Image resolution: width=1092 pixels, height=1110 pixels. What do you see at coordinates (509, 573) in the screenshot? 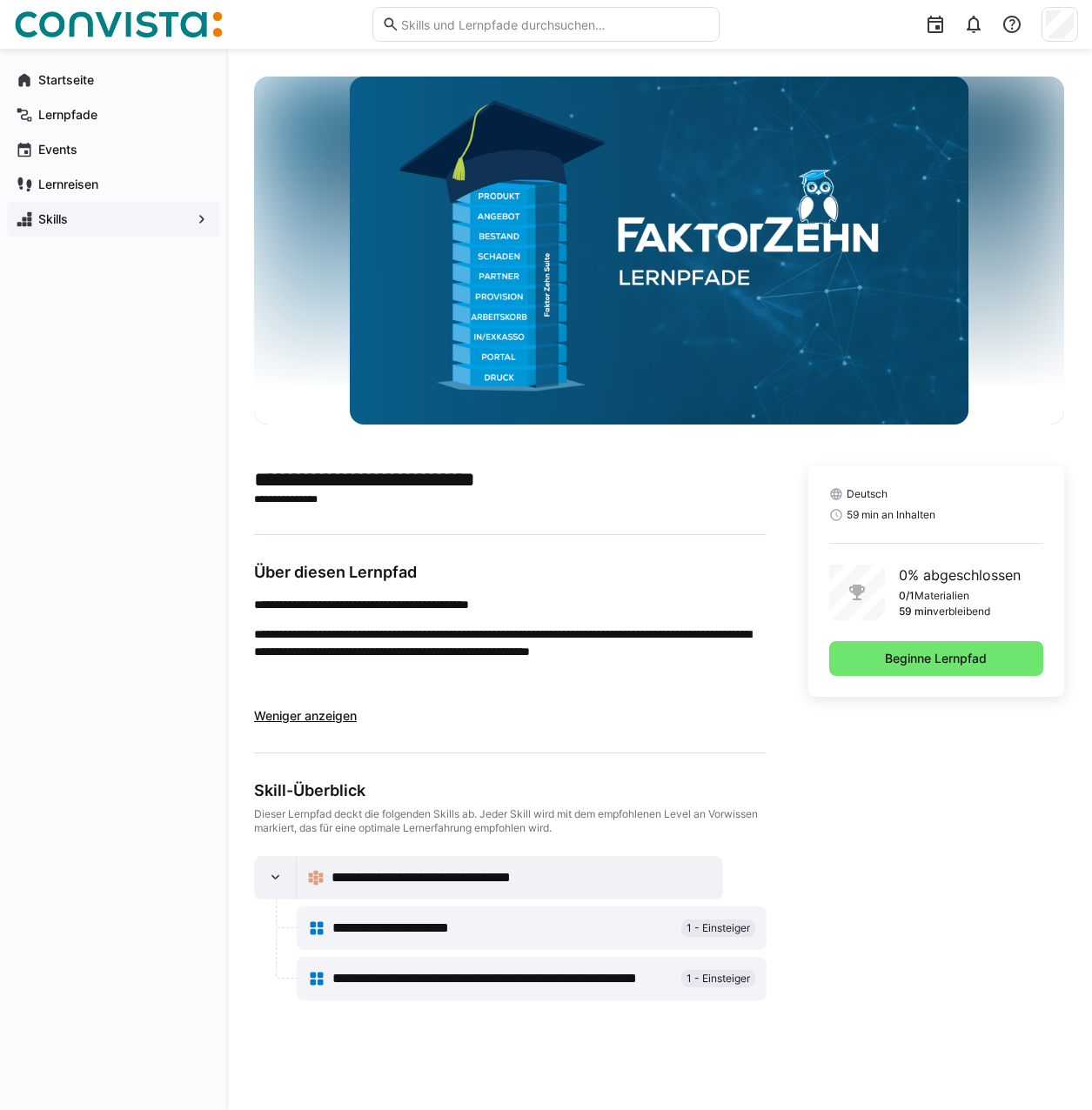
I see `h3: Über diesen Lernpfad` at bounding box center [509, 573].